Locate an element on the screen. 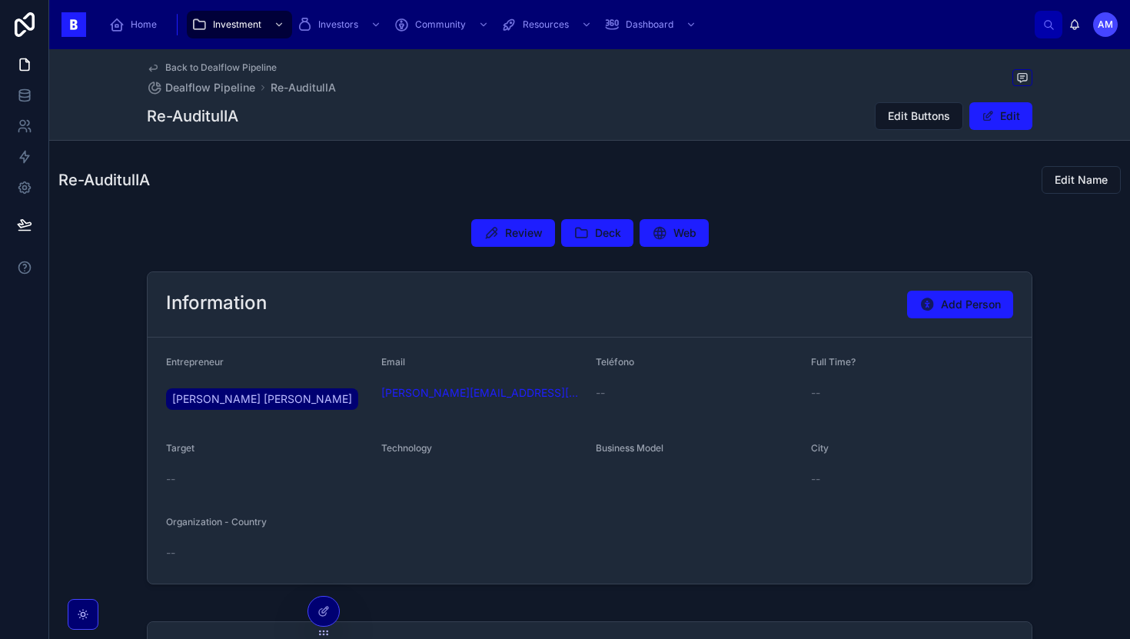  button: Add Person is located at coordinates (960, 304).